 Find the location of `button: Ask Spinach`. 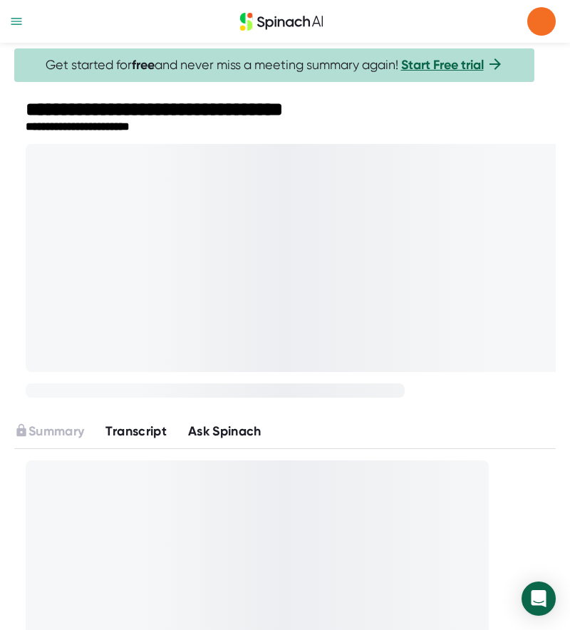

button: Ask Spinach is located at coordinates (225, 431).